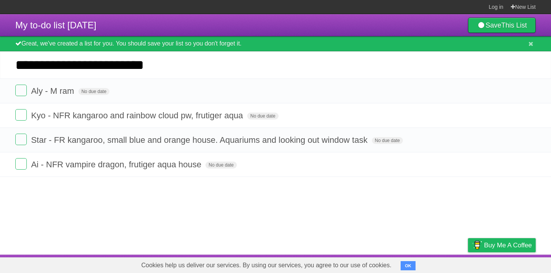 The height and width of the screenshot is (273, 551). Describe the element at coordinates (502, 25) in the screenshot. I see `a: SaveThis List` at that location.